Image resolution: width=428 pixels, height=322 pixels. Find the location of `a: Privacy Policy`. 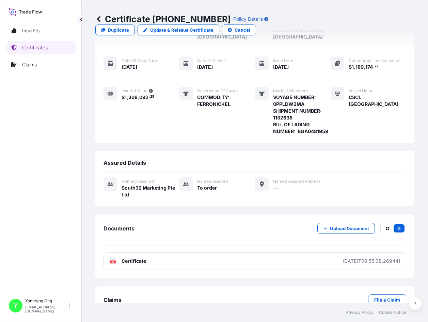

a: Privacy Policy is located at coordinates (360, 313).